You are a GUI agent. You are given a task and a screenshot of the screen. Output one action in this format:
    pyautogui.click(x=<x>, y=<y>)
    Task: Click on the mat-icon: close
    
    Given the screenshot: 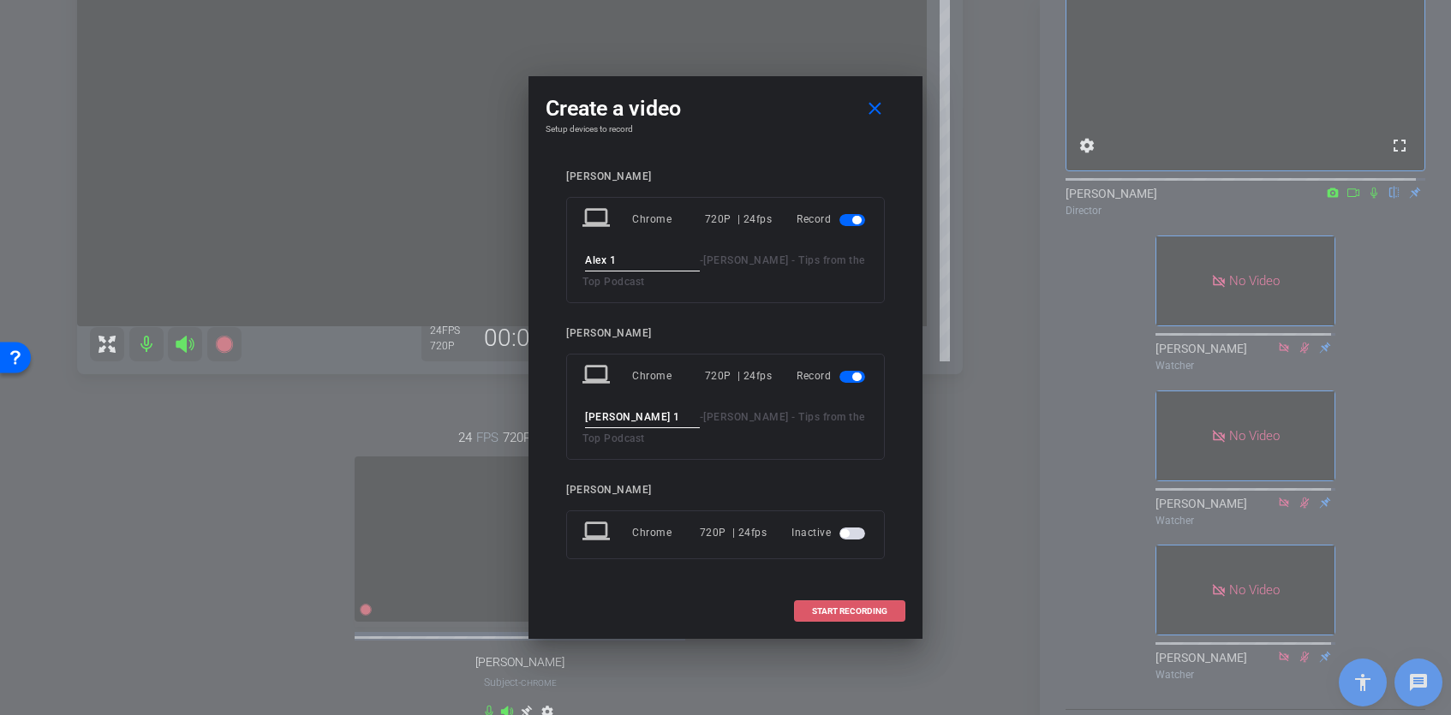 What is the action you would take?
    pyautogui.click(x=874, y=109)
    